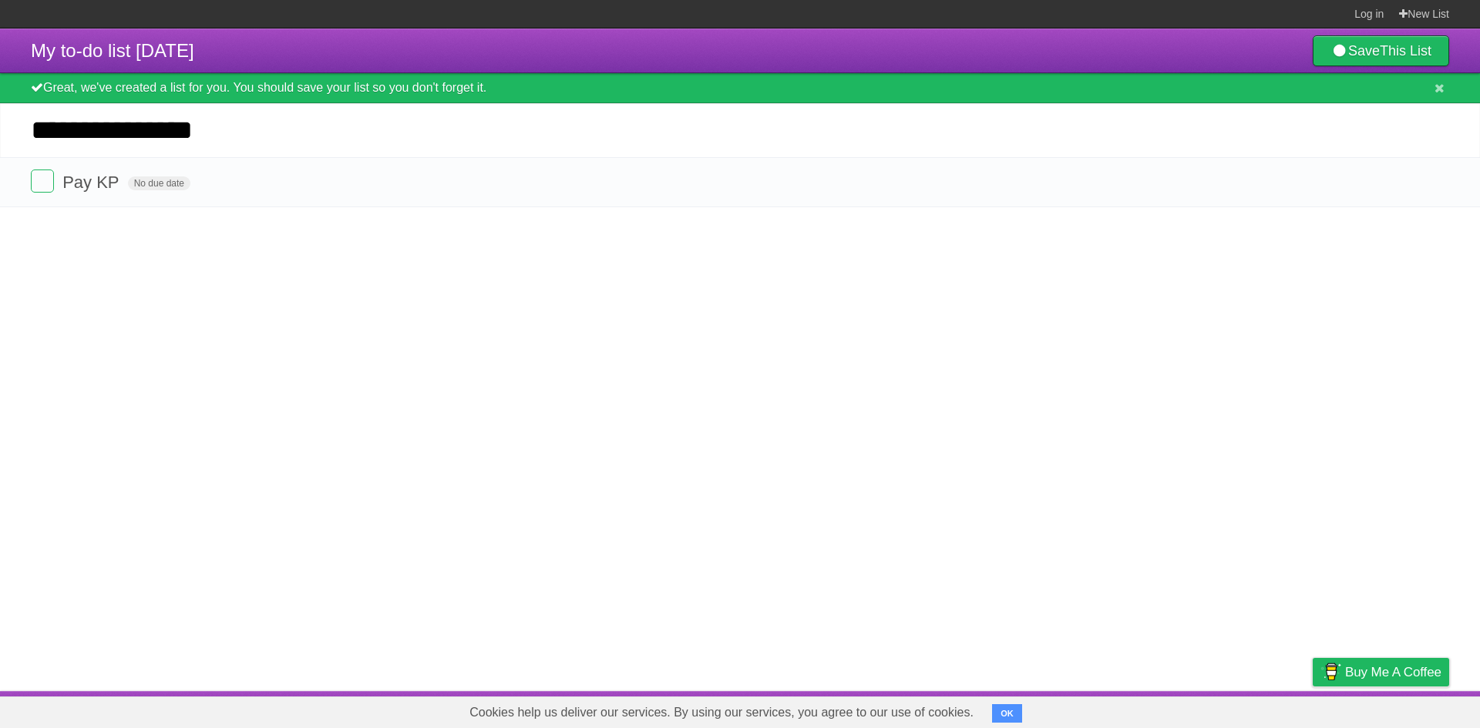 The height and width of the screenshot is (728, 1480). What do you see at coordinates (92, 182) in the screenshot?
I see `span: Pay KP` at bounding box center [92, 182].